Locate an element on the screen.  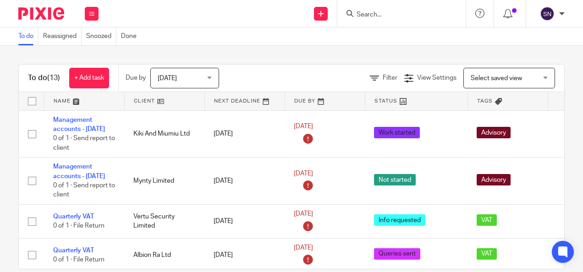
td: Vertu Security Limited is located at coordinates (164, 222).